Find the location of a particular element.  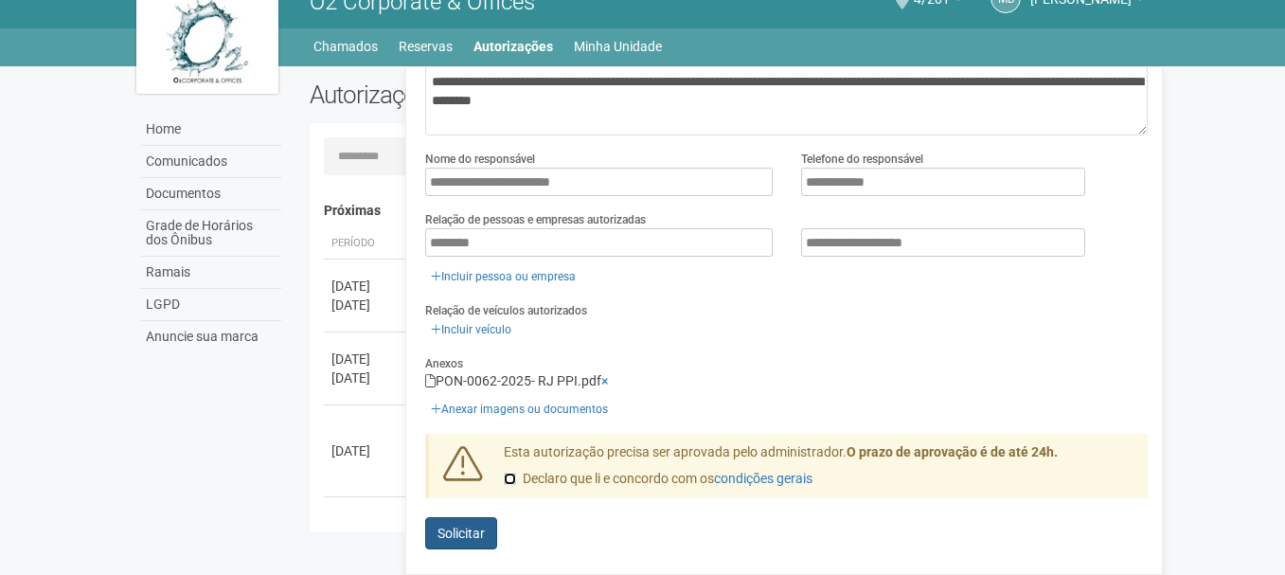

span: Solicitar is located at coordinates (461, 533).